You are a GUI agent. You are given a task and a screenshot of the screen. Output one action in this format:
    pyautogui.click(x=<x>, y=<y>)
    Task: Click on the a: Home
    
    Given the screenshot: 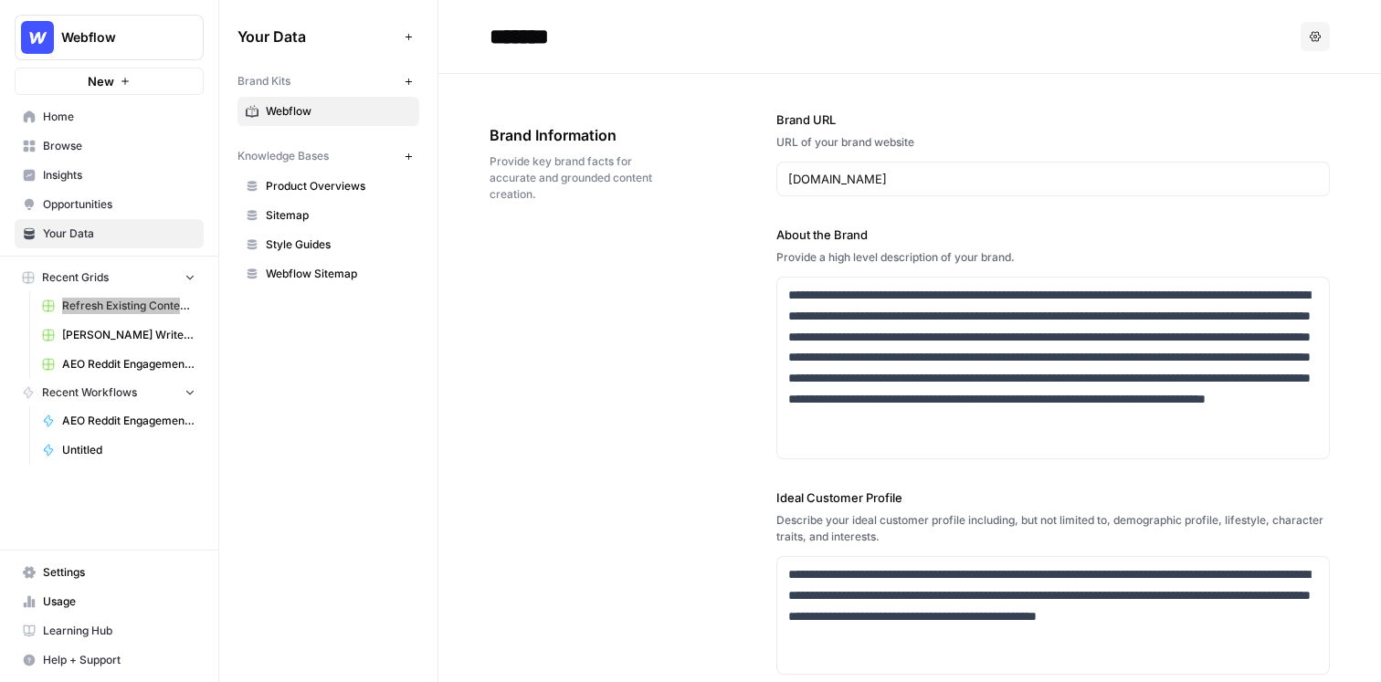 What is the action you would take?
    pyautogui.click(x=109, y=117)
    